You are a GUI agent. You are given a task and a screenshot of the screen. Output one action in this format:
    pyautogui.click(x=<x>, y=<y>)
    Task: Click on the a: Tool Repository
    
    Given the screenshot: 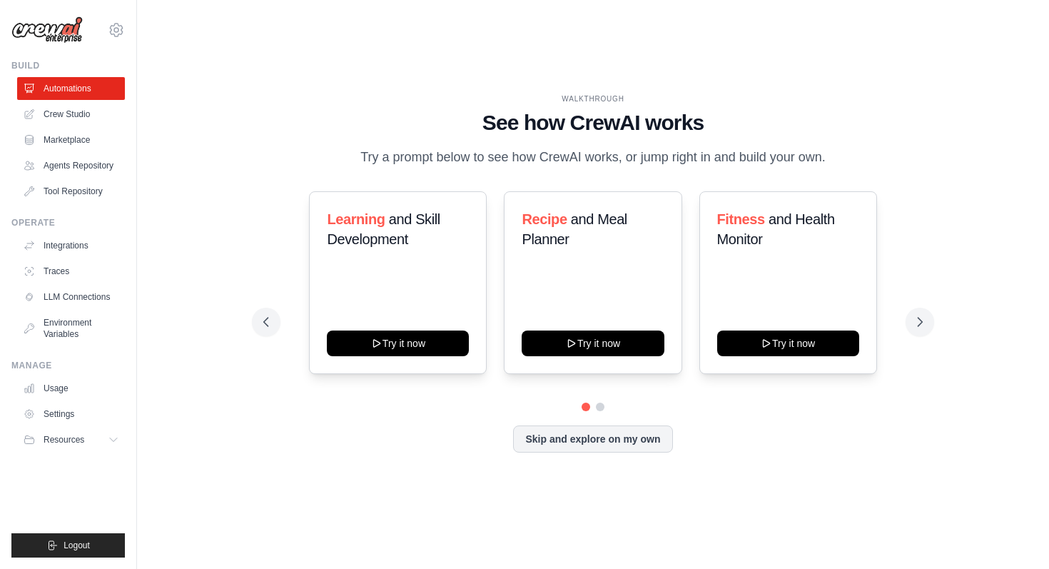 What is the action you would take?
    pyautogui.click(x=71, y=191)
    